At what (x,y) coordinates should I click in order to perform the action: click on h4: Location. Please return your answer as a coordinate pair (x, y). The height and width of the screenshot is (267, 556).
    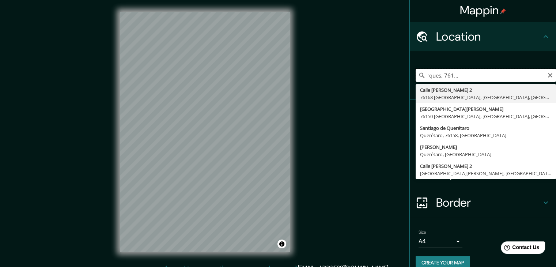
    Looking at the image, I should click on (488, 37).